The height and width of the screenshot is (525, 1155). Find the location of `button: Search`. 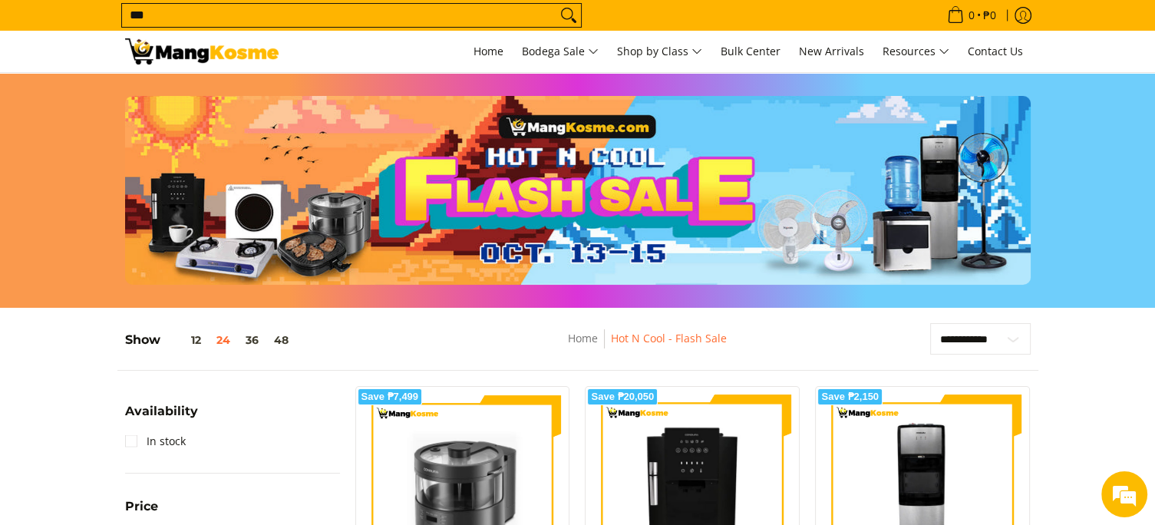

button: Search is located at coordinates (569, 15).